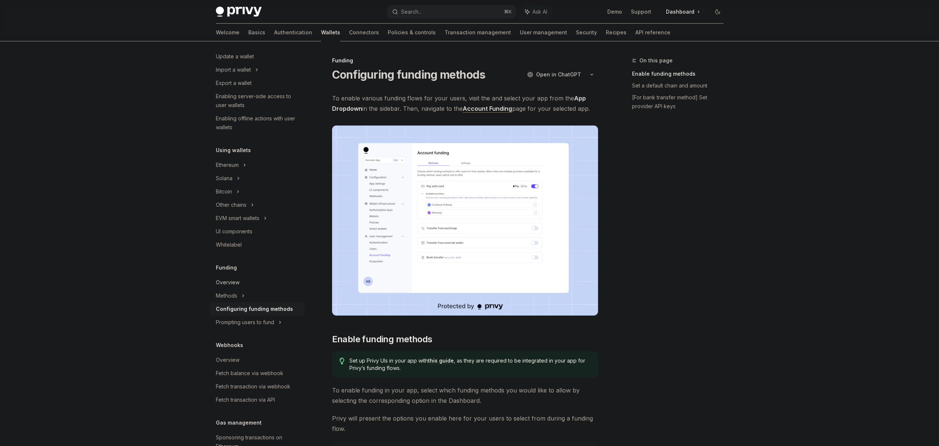  I want to click on span: To enable various funding flows for your users, visit the and select your app from the in the sid..., so click(465, 103).